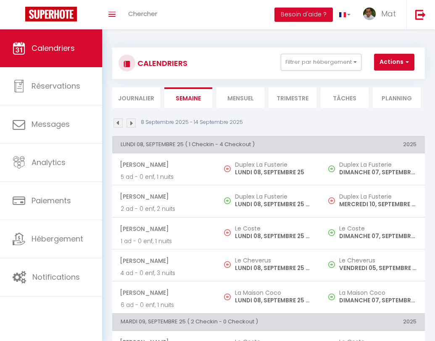  Describe the element at coordinates (388, 13) in the screenshot. I see `span: Mat` at that location.